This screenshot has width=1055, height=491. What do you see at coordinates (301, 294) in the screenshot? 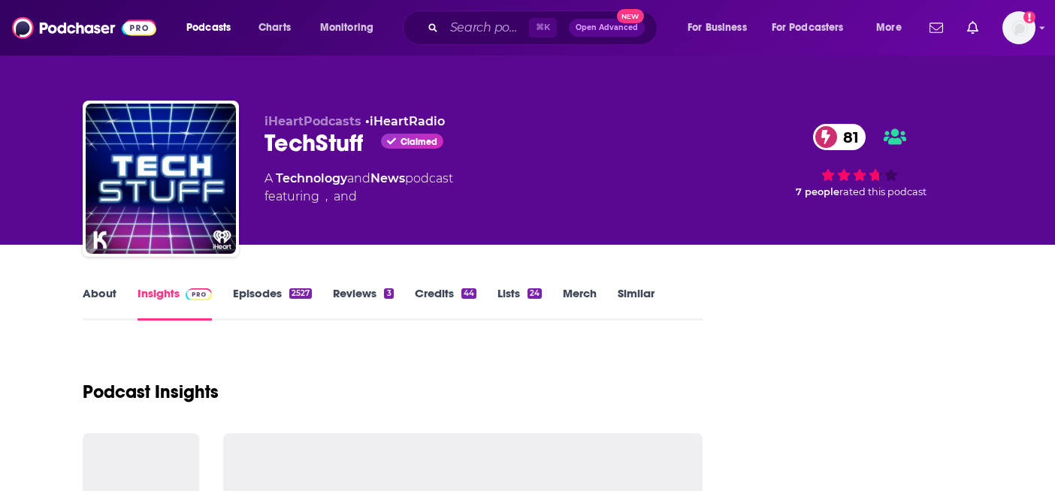
I see `div: 2527` at bounding box center [301, 294].